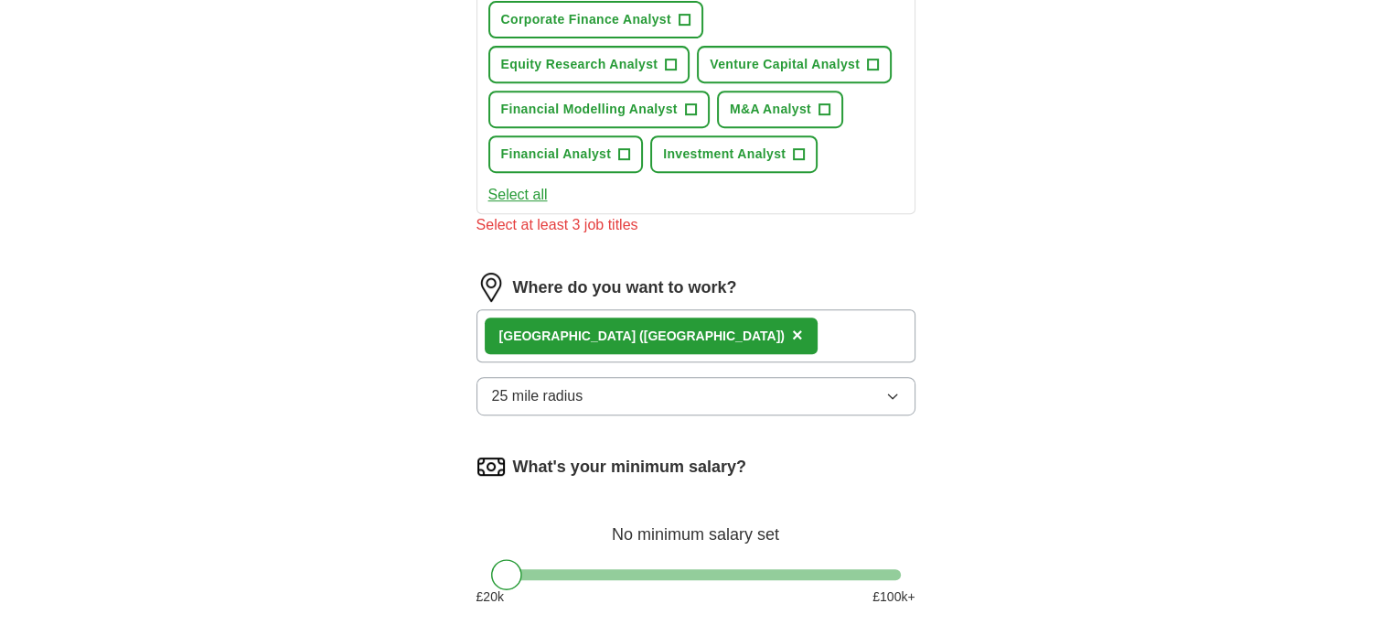  I want to click on button: Corporate Finance Analyst, so click(595, 19).